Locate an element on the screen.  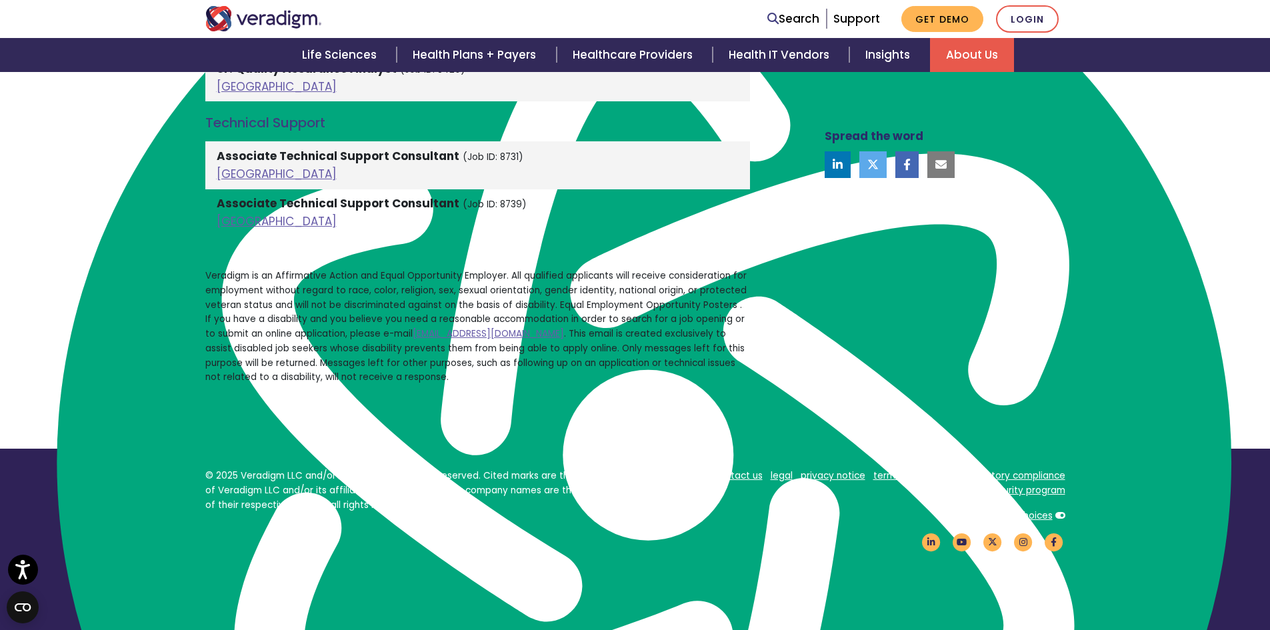
a: Veradigm Twitter Link is located at coordinates (993, 542).